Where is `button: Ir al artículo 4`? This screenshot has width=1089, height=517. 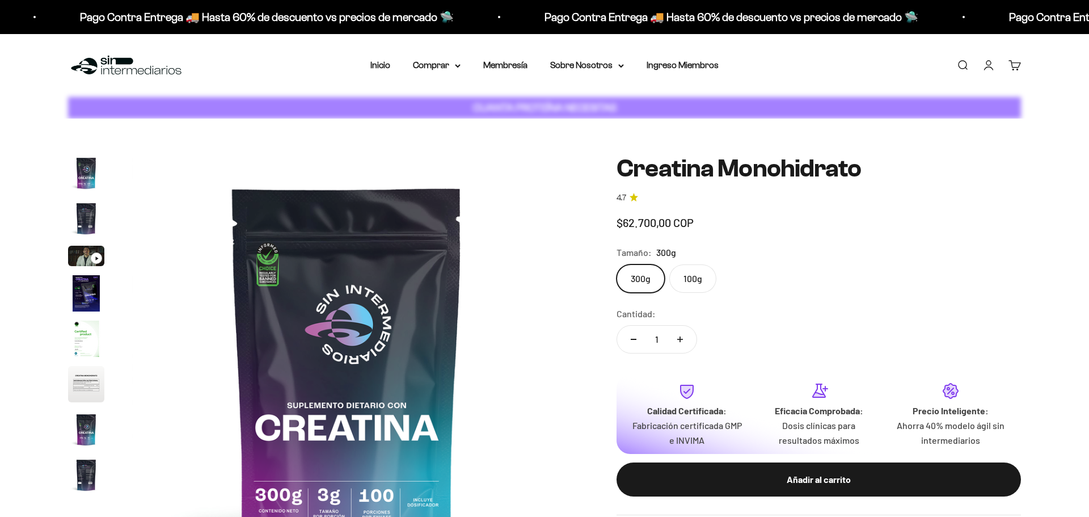 button: Ir al artículo 4 is located at coordinates (86, 295).